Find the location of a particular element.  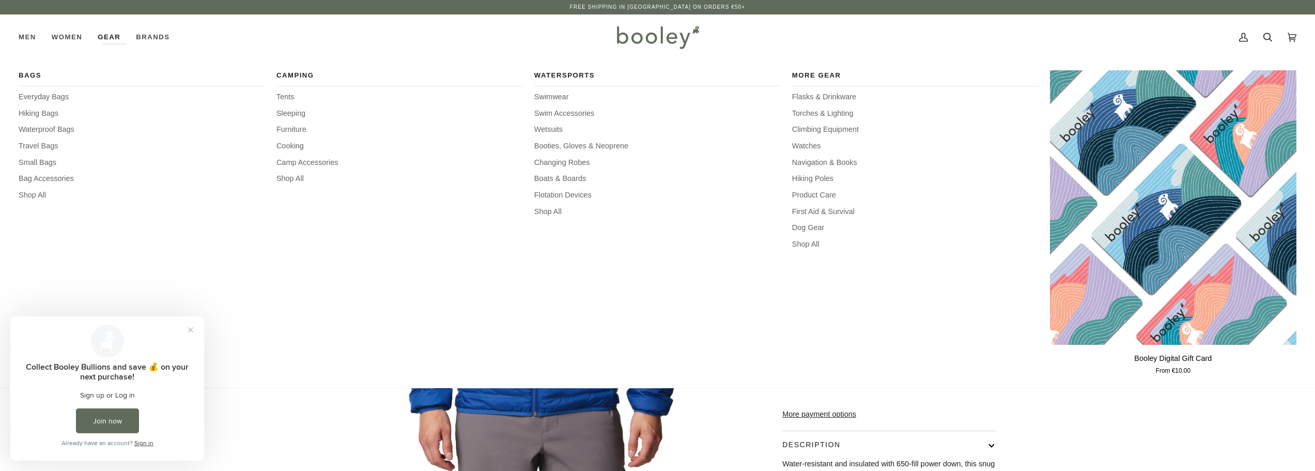

a: More Gear is located at coordinates (915, 78).